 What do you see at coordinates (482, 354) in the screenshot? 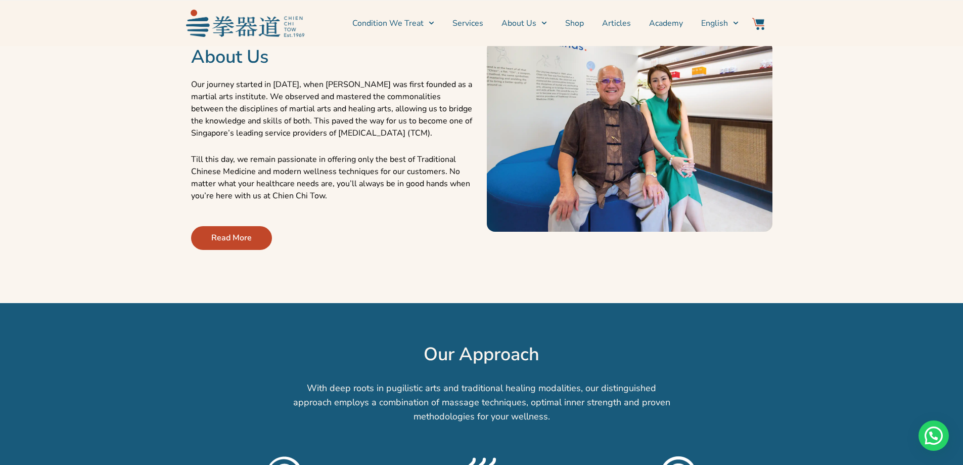
I see `h2: Our Approach` at bounding box center [482, 354].